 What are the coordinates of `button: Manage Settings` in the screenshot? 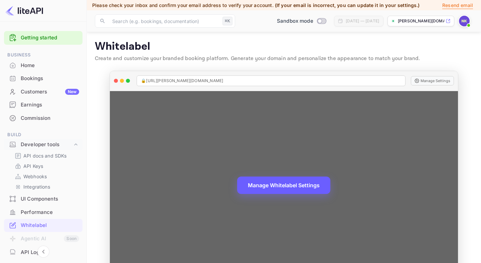 It's located at (432, 81).